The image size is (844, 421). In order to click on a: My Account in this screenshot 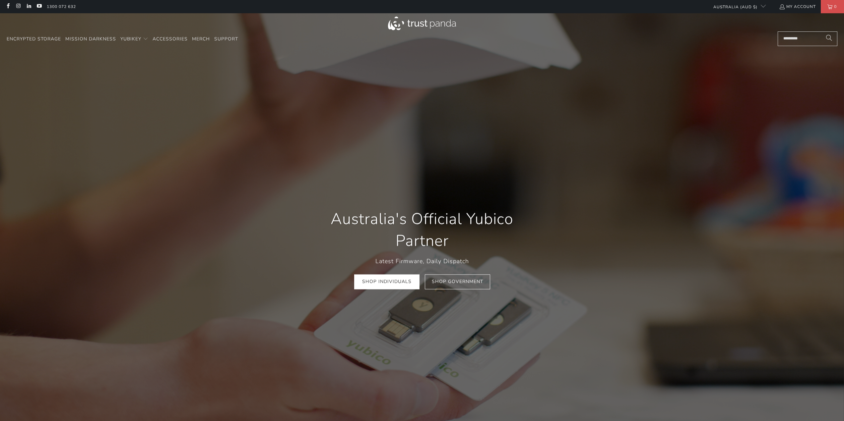, I will do `click(797, 7)`.